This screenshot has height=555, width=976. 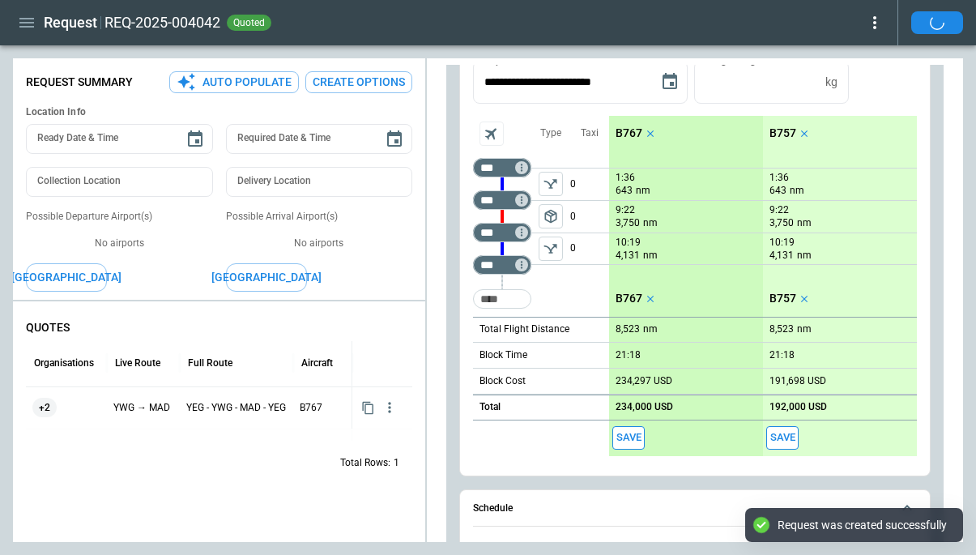 I want to click on p: 191,698 USD, so click(x=798, y=381).